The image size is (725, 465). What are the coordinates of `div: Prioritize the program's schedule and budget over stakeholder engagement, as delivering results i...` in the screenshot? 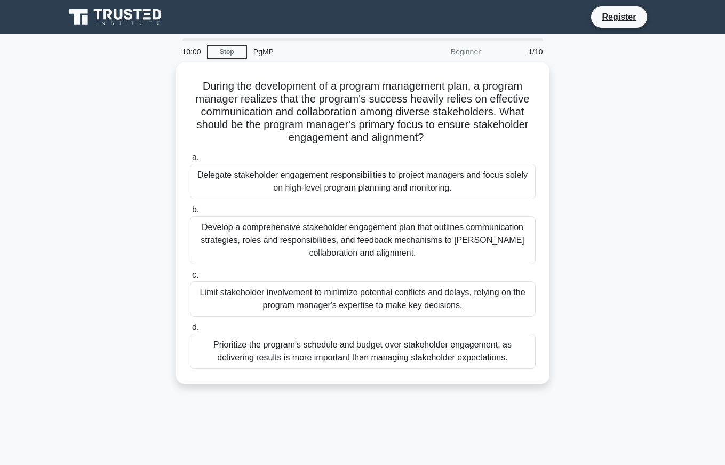 It's located at (363, 351).